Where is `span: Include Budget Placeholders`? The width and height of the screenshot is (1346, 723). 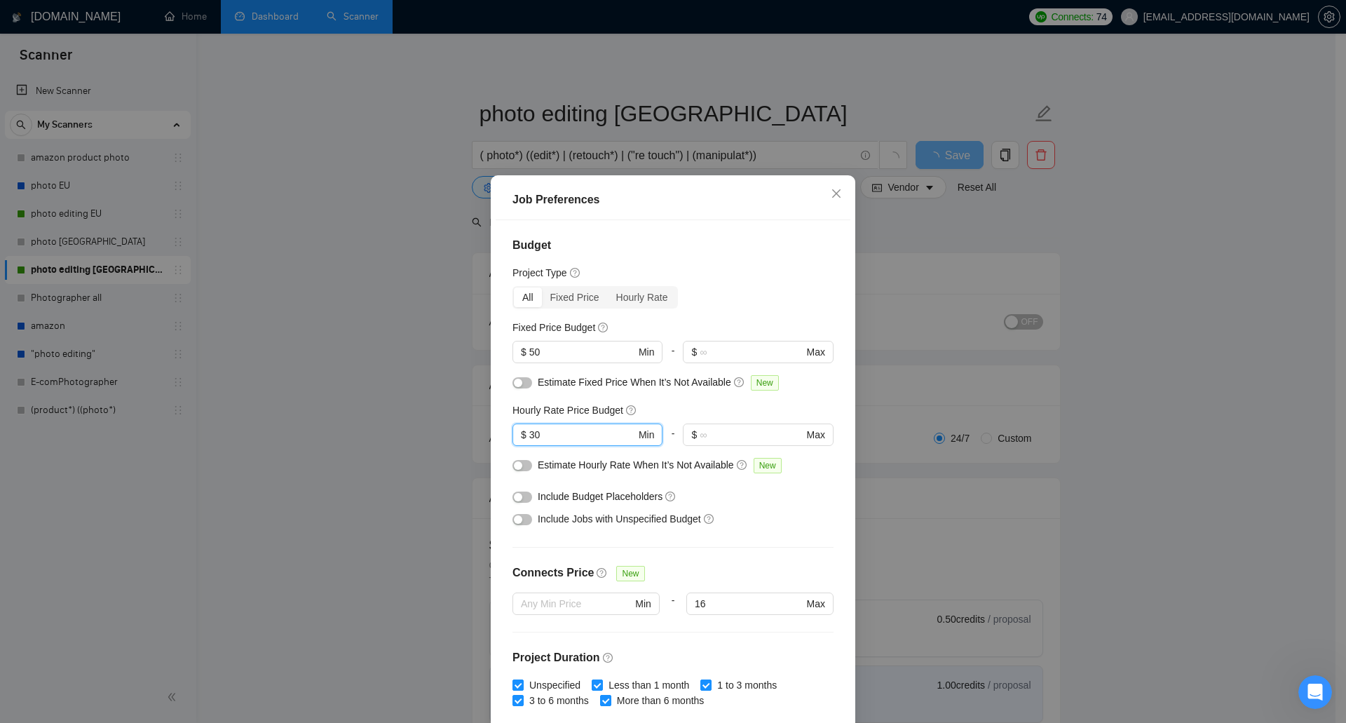
span: Include Budget Placeholders is located at coordinates (600, 496).